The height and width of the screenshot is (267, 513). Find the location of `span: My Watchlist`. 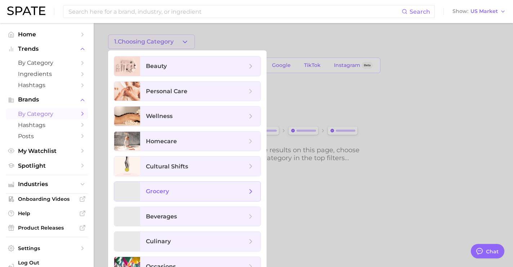

span: My Watchlist is located at coordinates (47, 151).